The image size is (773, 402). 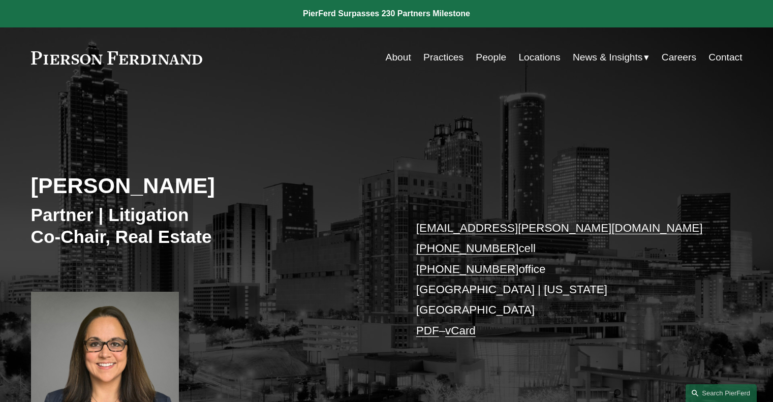 I want to click on a: PDF, so click(x=428, y=330).